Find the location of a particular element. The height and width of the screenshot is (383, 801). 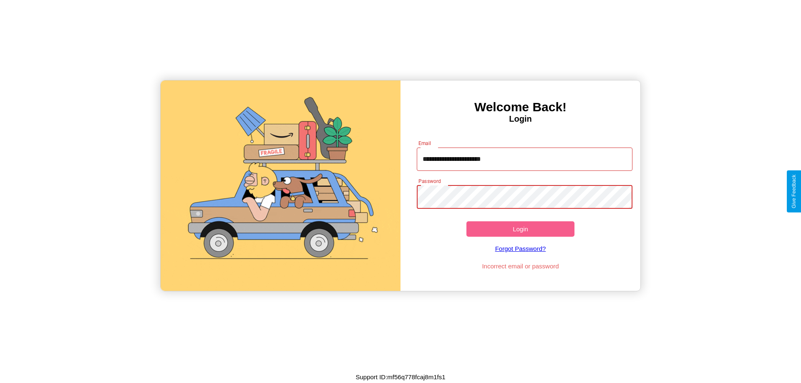

label: Email is located at coordinates (425, 143).